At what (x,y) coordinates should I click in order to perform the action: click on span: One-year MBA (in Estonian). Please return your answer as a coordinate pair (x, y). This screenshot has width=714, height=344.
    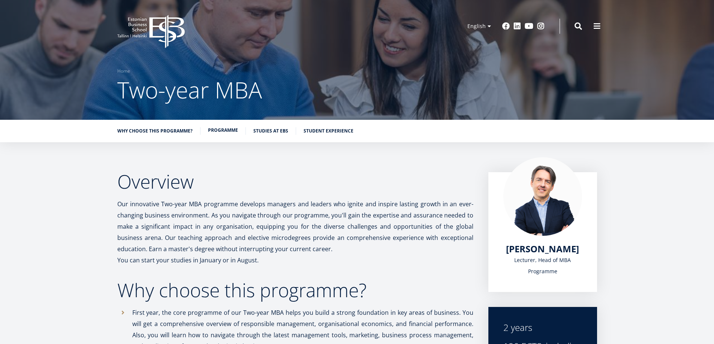
    Looking at the image, I should click on (39, 108).